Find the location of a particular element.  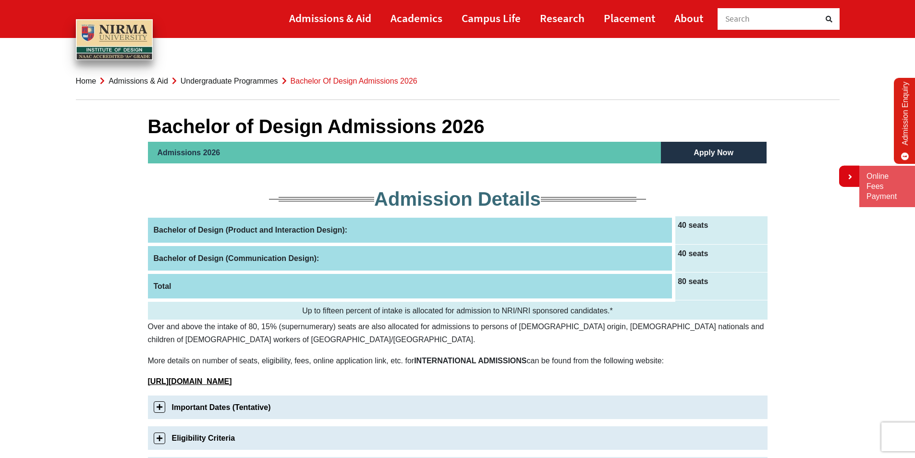

nav: breadcrumb is located at coordinates (458, 81).